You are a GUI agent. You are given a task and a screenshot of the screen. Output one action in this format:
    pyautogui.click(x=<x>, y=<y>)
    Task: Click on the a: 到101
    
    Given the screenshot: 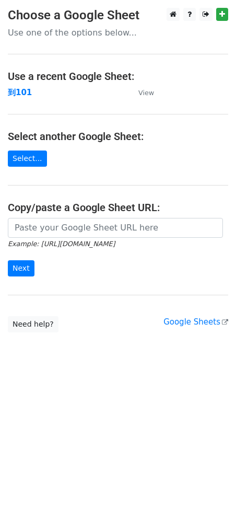 What is the action you would take?
    pyautogui.click(x=20, y=93)
    